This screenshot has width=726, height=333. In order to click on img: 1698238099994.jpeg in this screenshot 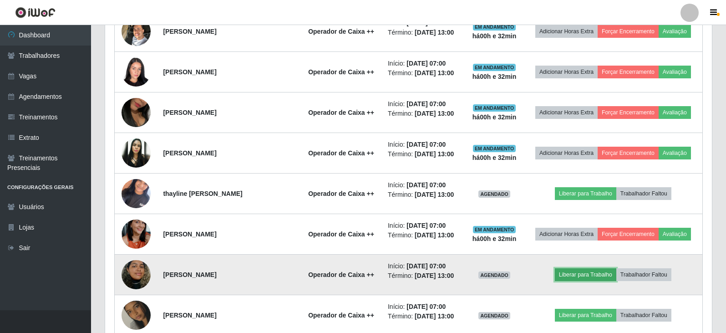, I will do `click(136, 112)`.